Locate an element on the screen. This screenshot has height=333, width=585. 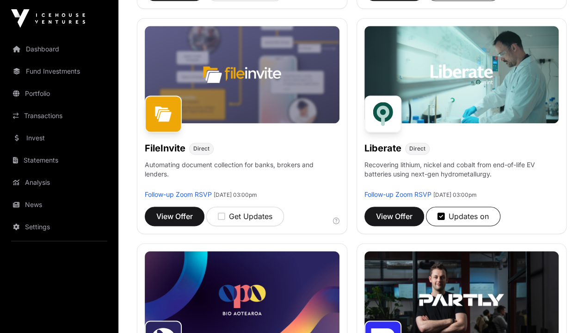
div: Updates on is located at coordinates (463, 216).